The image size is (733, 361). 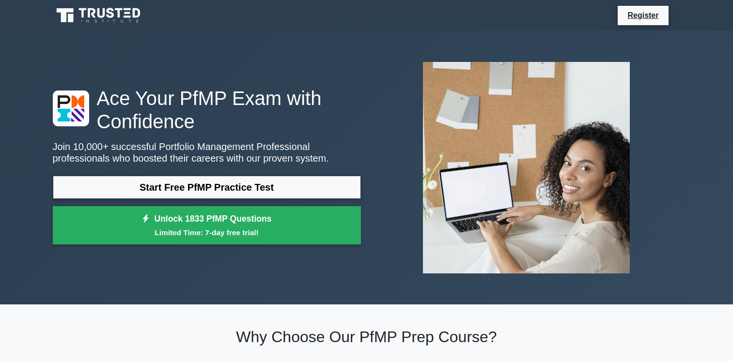 What do you see at coordinates (367, 337) in the screenshot?
I see `h2: Why Choose Our PfMP Prep Course?` at bounding box center [367, 337].